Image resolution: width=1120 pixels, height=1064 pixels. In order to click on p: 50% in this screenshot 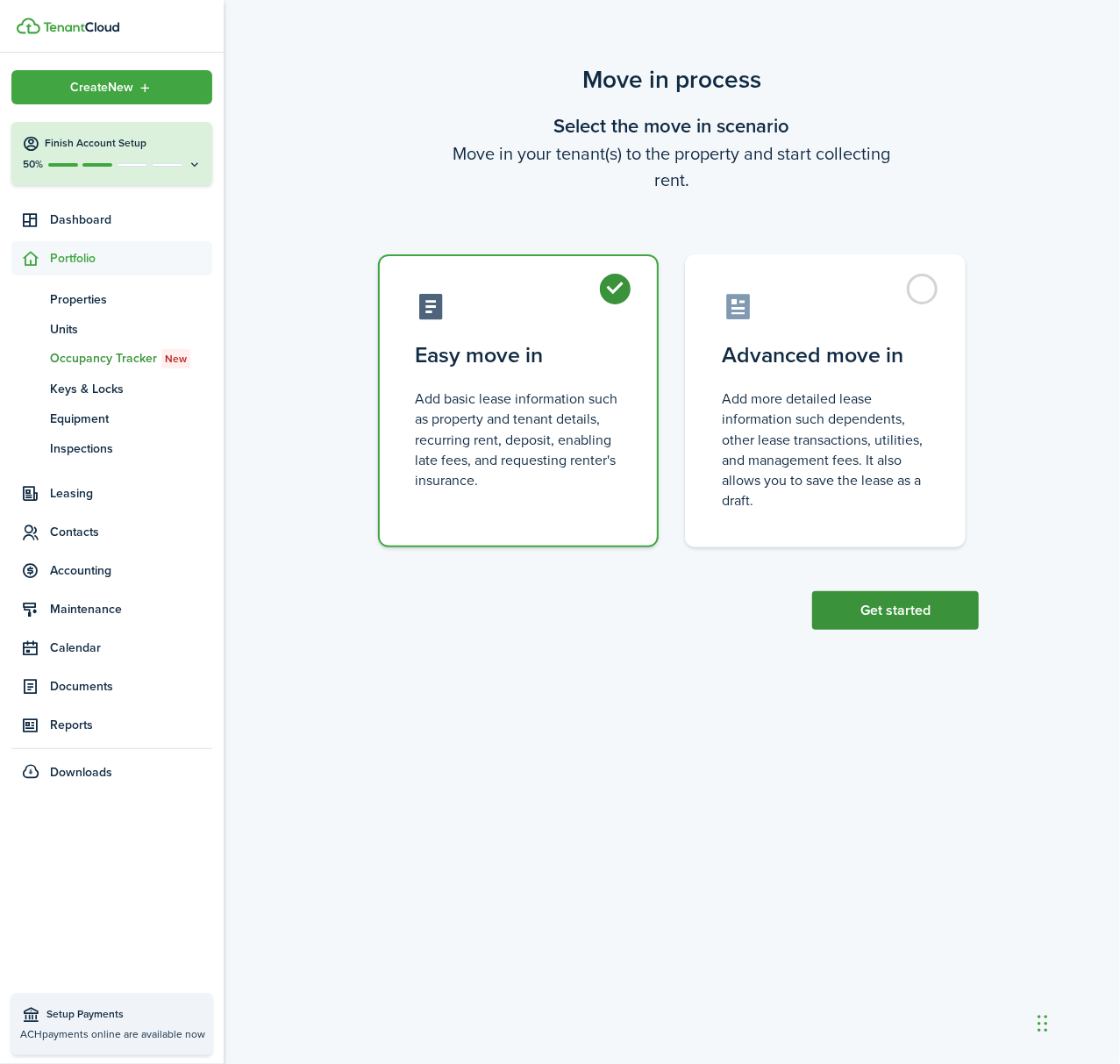, I will do `click(33, 164)`.